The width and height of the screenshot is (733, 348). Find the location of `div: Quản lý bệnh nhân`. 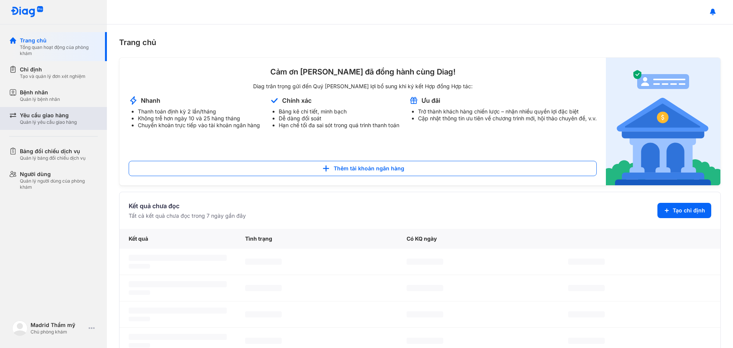

div: Quản lý bệnh nhân is located at coordinates (40, 99).